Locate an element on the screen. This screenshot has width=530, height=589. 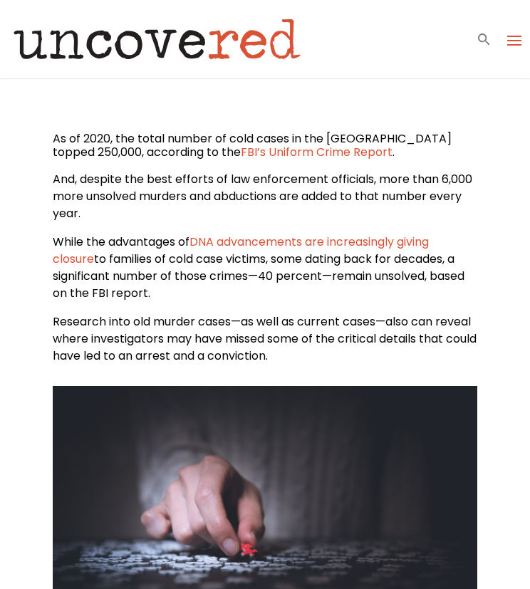
span: FBI’s Uniform Crime Report is located at coordinates (316, 152).